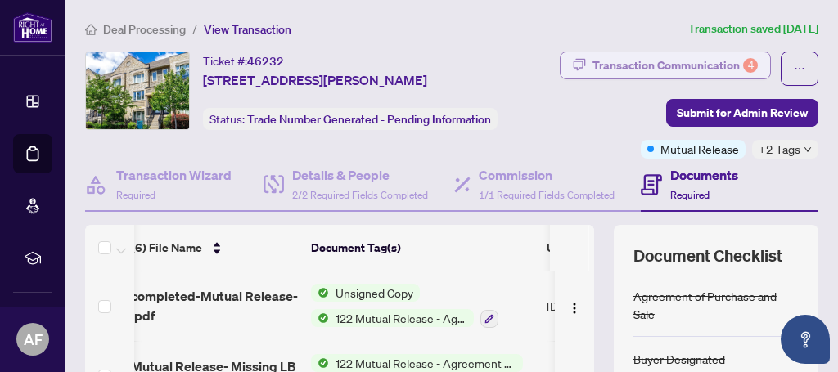  I want to click on span: Unsigned Copy, so click(374, 293).